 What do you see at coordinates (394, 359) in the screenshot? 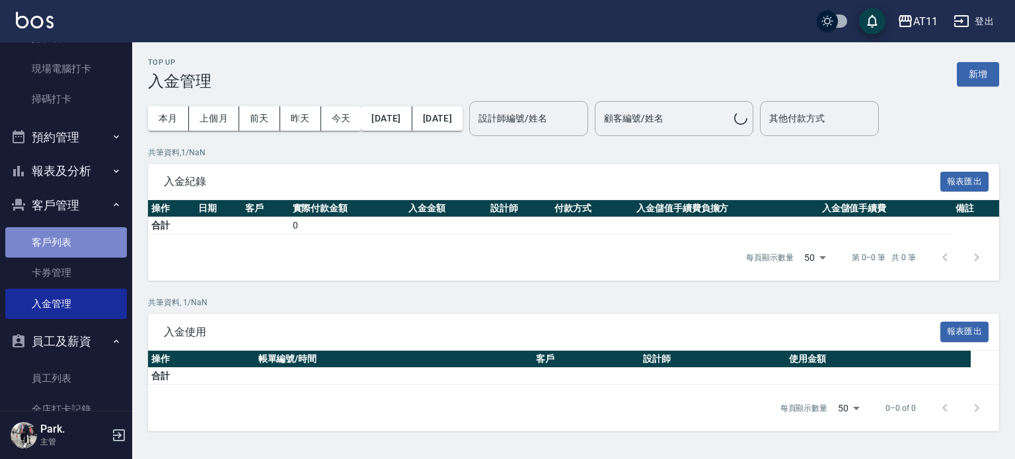
I see `th: 帳單編號/時間` at bounding box center [394, 359].